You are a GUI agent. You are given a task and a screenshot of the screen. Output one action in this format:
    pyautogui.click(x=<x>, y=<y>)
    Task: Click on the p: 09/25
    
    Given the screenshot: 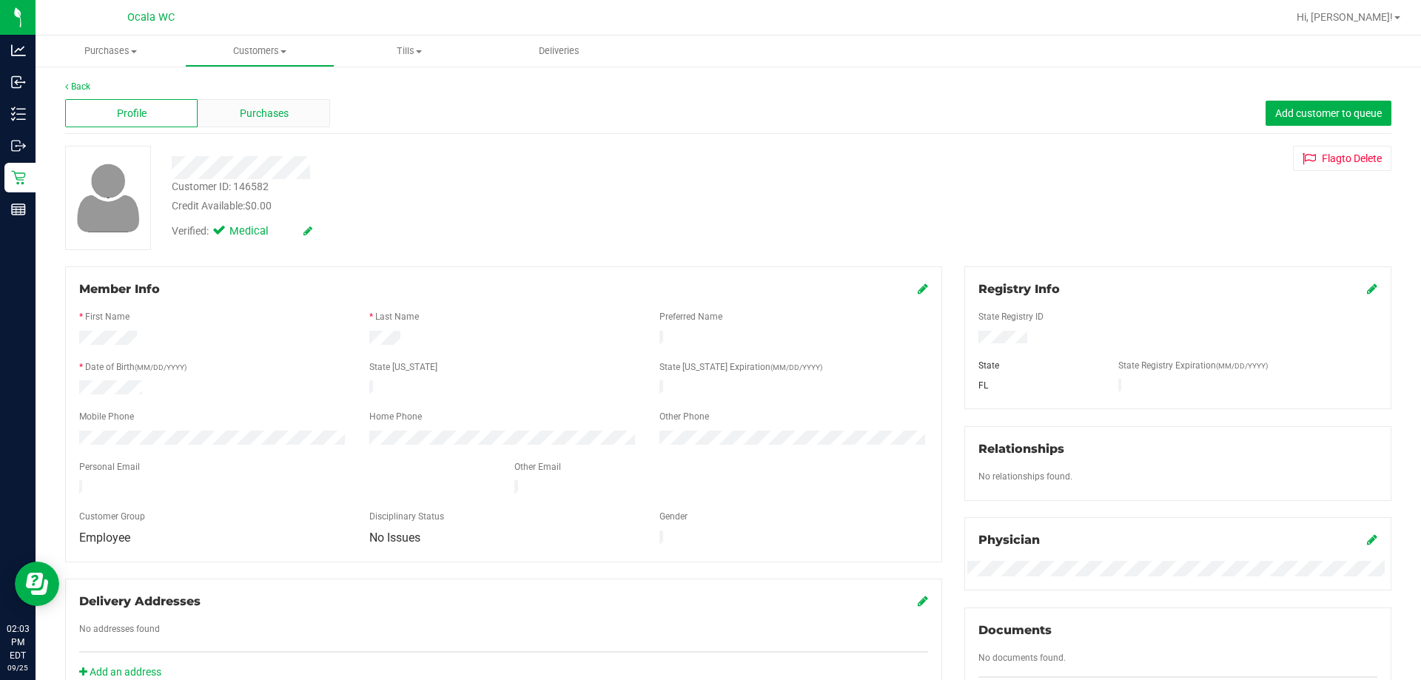 What is the action you would take?
    pyautogui.click(x=18, y=668)
    